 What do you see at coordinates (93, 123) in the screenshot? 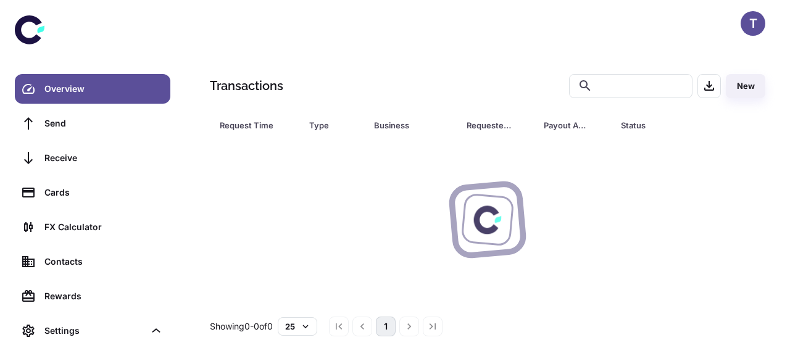
I see `a: Send` at bounding box center [93, 123].